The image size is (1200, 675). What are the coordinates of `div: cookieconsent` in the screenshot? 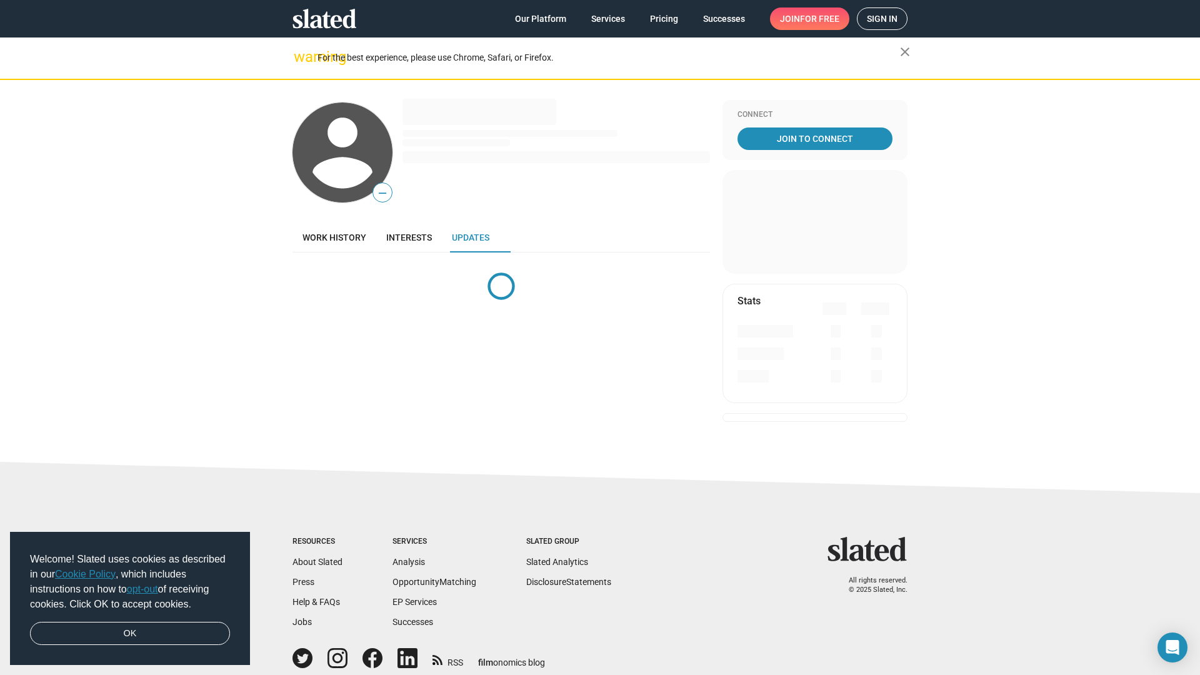 It's located at (130, 599).